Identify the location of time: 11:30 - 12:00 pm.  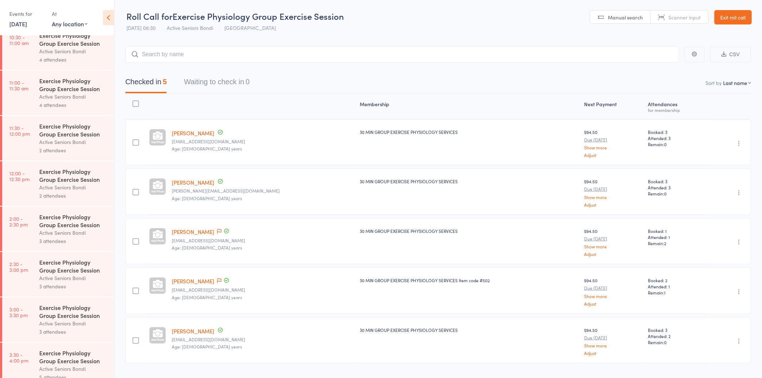
(19, 131).